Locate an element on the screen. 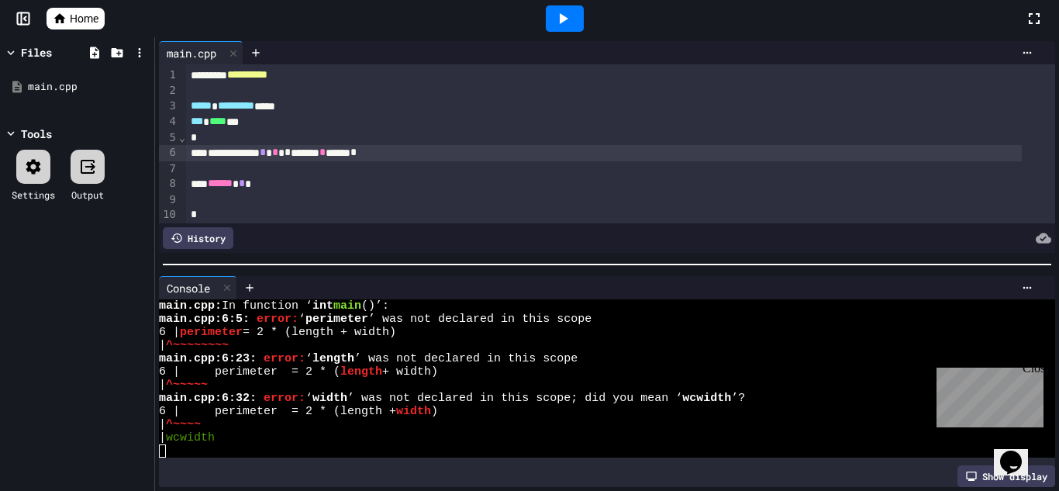 This screenshot has width=1059, height=491. span: main.cpp:6:32: is located at coordinates (208, 398).